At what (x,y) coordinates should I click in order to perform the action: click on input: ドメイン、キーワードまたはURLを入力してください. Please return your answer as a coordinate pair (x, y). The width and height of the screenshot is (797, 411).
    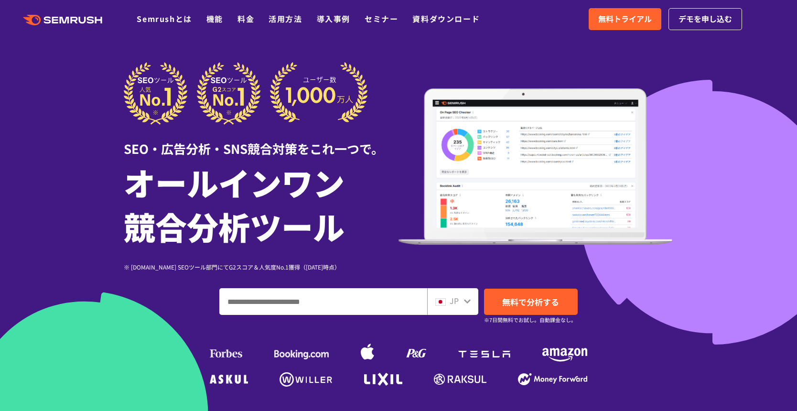
    Looking at the image, I should click on (323, 302).